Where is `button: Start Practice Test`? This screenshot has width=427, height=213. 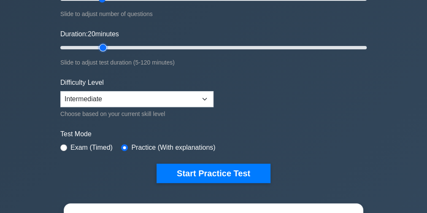 button: Start Practice Test is located at coordinates (214, 174).